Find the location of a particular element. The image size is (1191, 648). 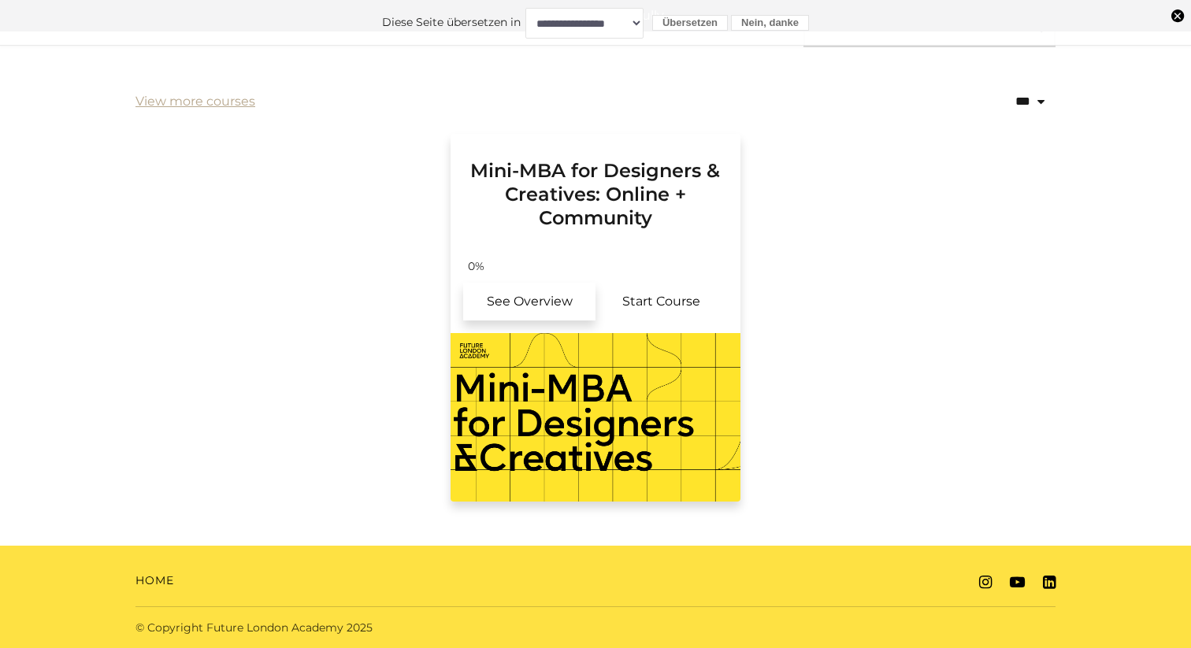

a: Mini-MBA for Designers & Creatives: Online + Community: See Overview is located at coordinates (529, 302).